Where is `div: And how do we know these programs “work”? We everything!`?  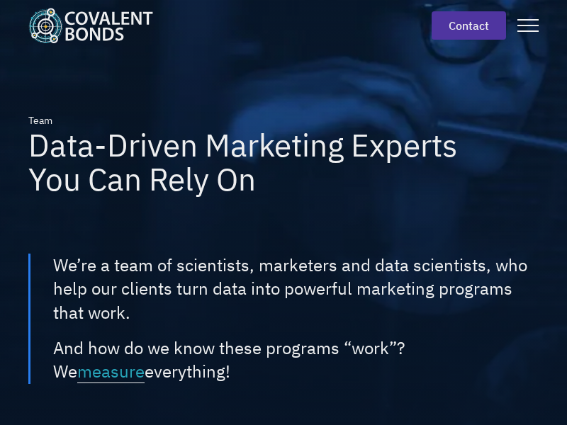
div: And how do we know these programs “work”? We everything! is located at coordinates (295, 360).